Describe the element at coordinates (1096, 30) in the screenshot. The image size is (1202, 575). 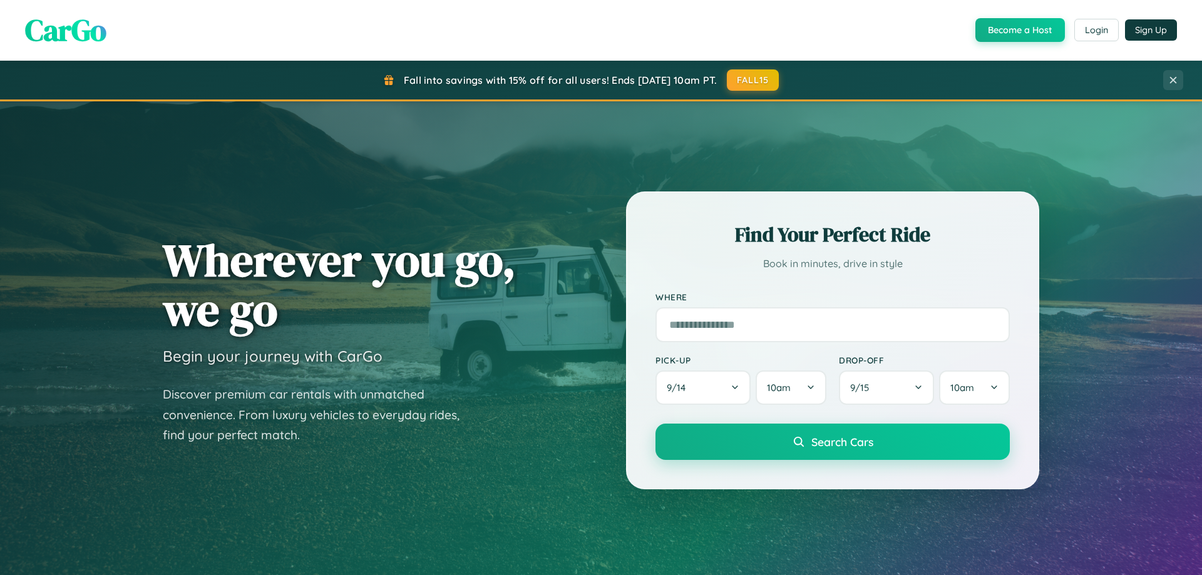
I see `button: Login` at that location.